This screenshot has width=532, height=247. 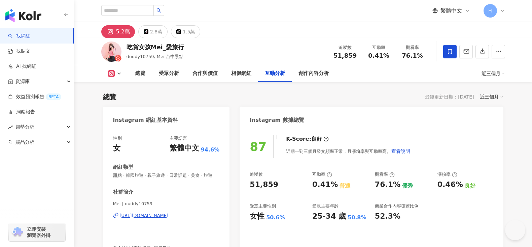 I want to click on span: rise, so click(x=10, y=127).